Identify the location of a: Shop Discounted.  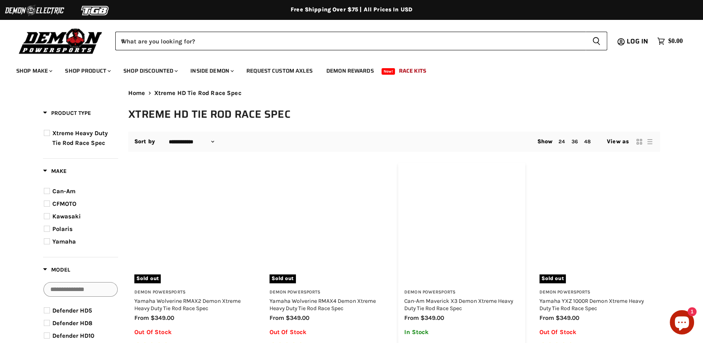
(150, 71).